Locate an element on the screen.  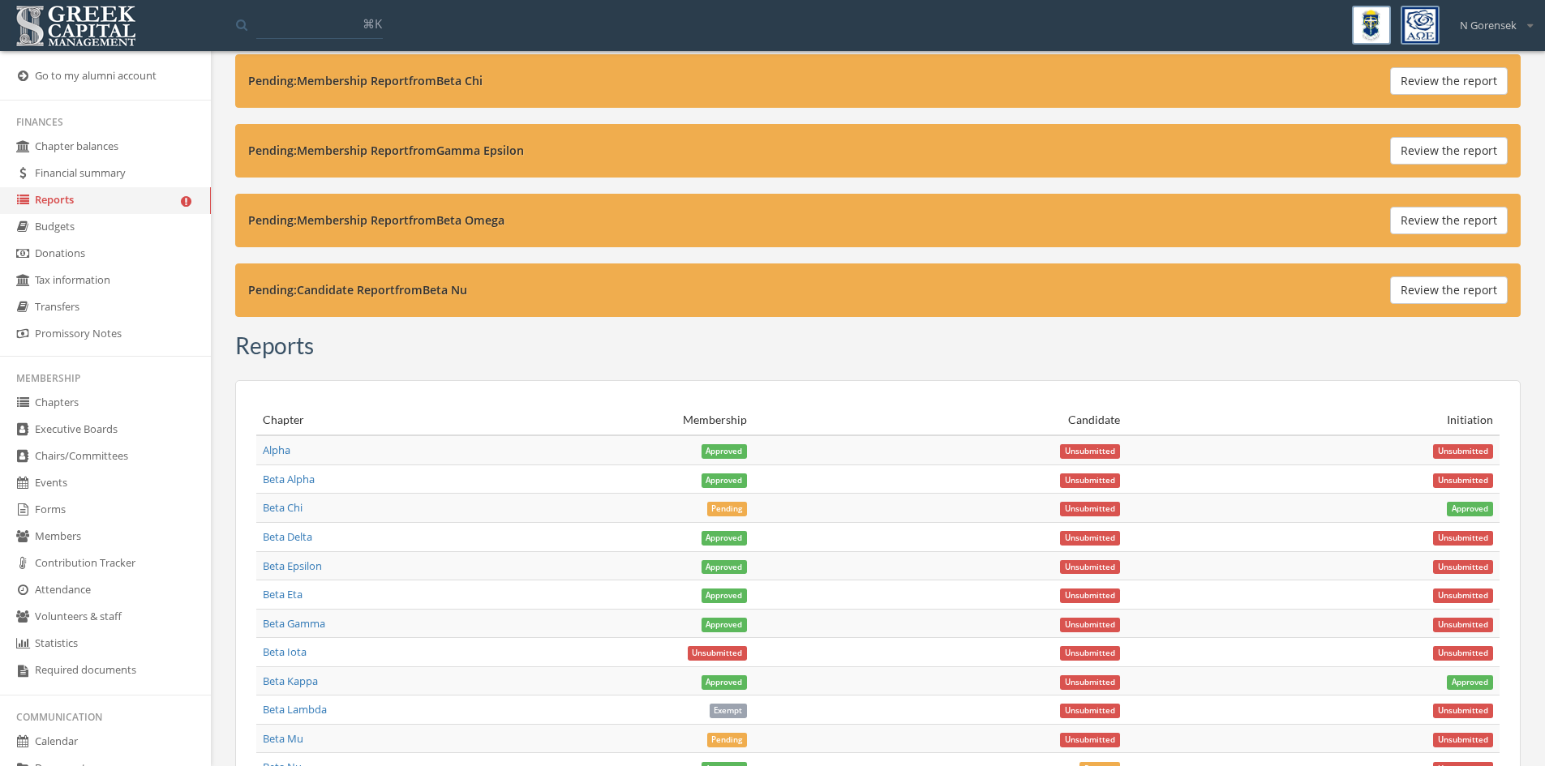
a: Beta Iota is located at coordinates (285, 652).